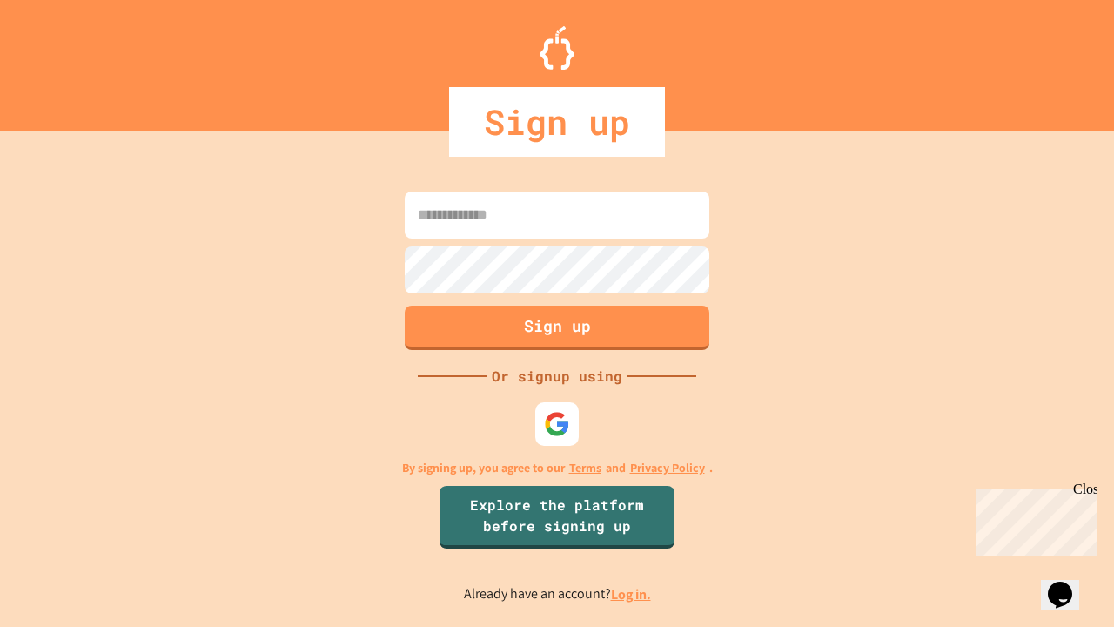 The width and height of the screenshot is (1114, 627). Describe the element at coordinates (557, 376) in the screenshot. I see `div: Or signup using` at that location.